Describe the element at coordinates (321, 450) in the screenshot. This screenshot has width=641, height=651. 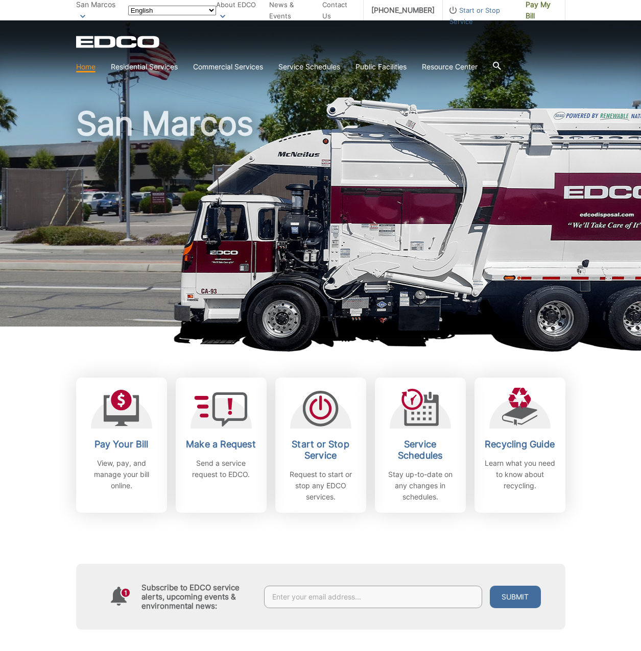
I see `h2: Start or Stop Service` at that location.